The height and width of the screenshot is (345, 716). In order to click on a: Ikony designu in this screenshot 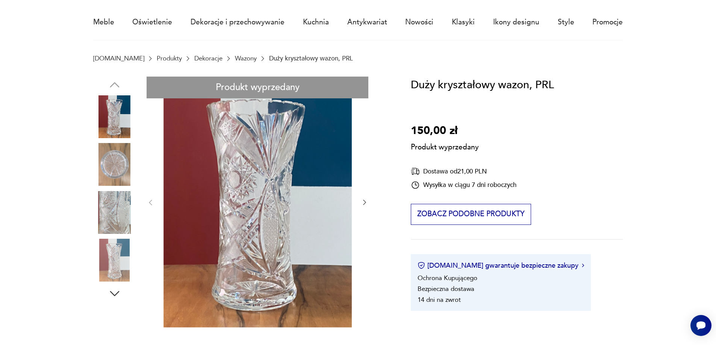, I will do `click(516, 22)`.